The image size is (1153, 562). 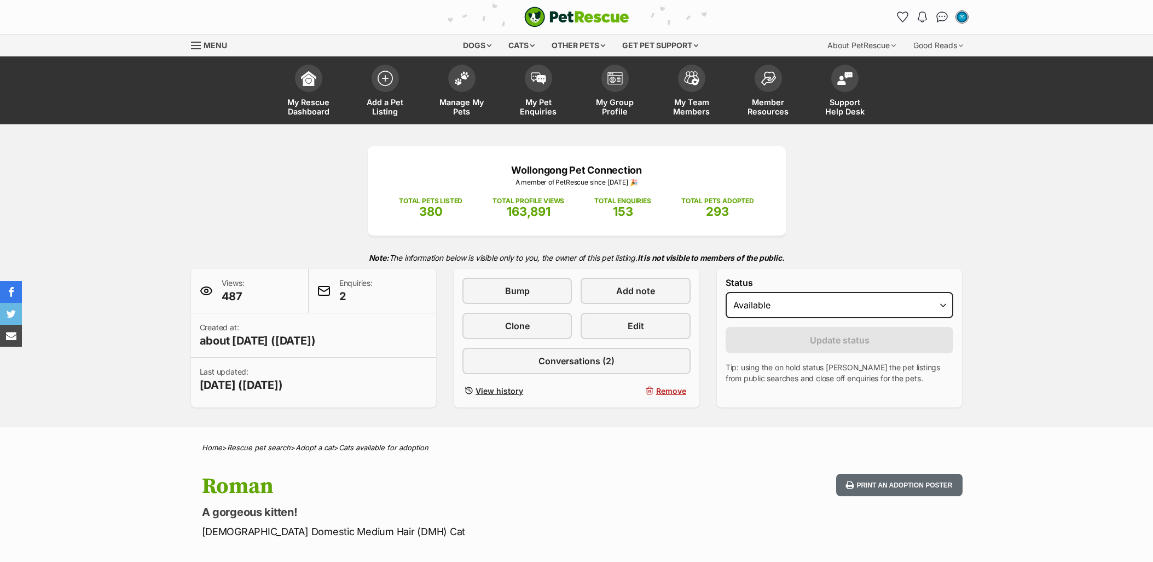 What do you see at coordinates (315, 447) in the screenshot?
I see `a: Adopt a cat` at bounding box center [315, 447].